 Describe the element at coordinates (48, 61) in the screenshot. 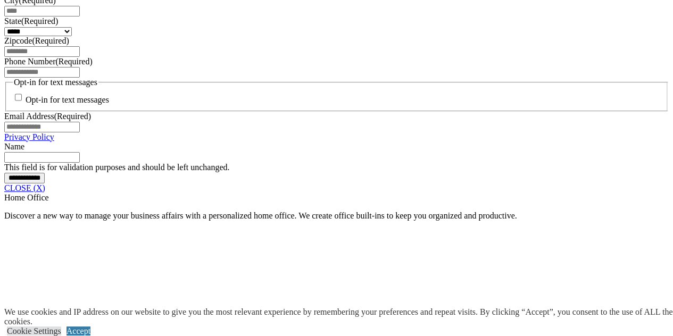

I see `label: Phone Number` at that location.